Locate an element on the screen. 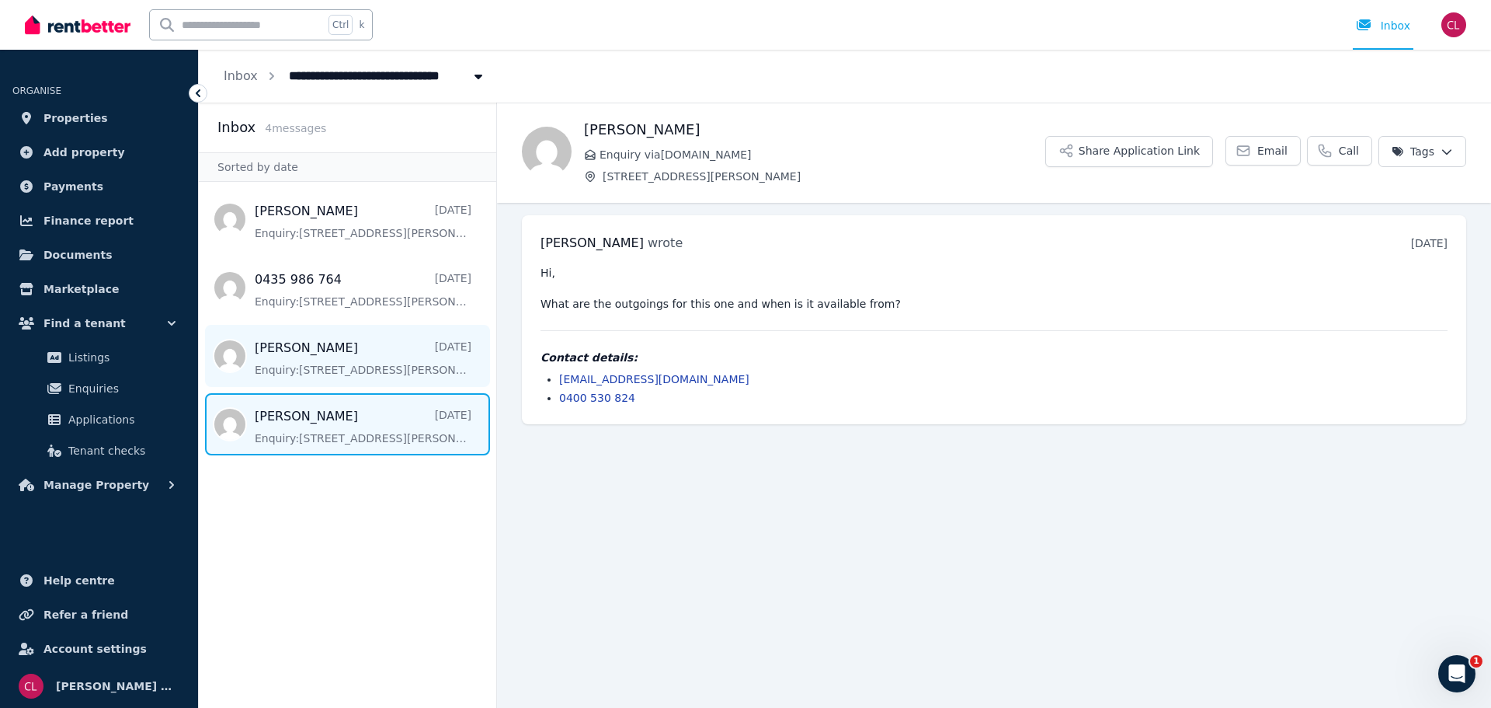  nav: Breadcrumb is located at coordinates (355, 76).